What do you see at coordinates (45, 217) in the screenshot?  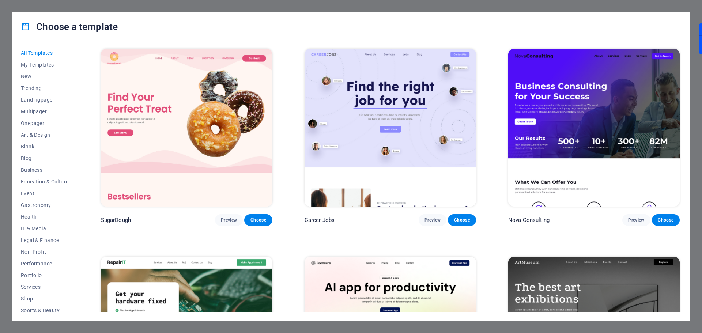 I see `span: Health` at bounding box center [45, 217].